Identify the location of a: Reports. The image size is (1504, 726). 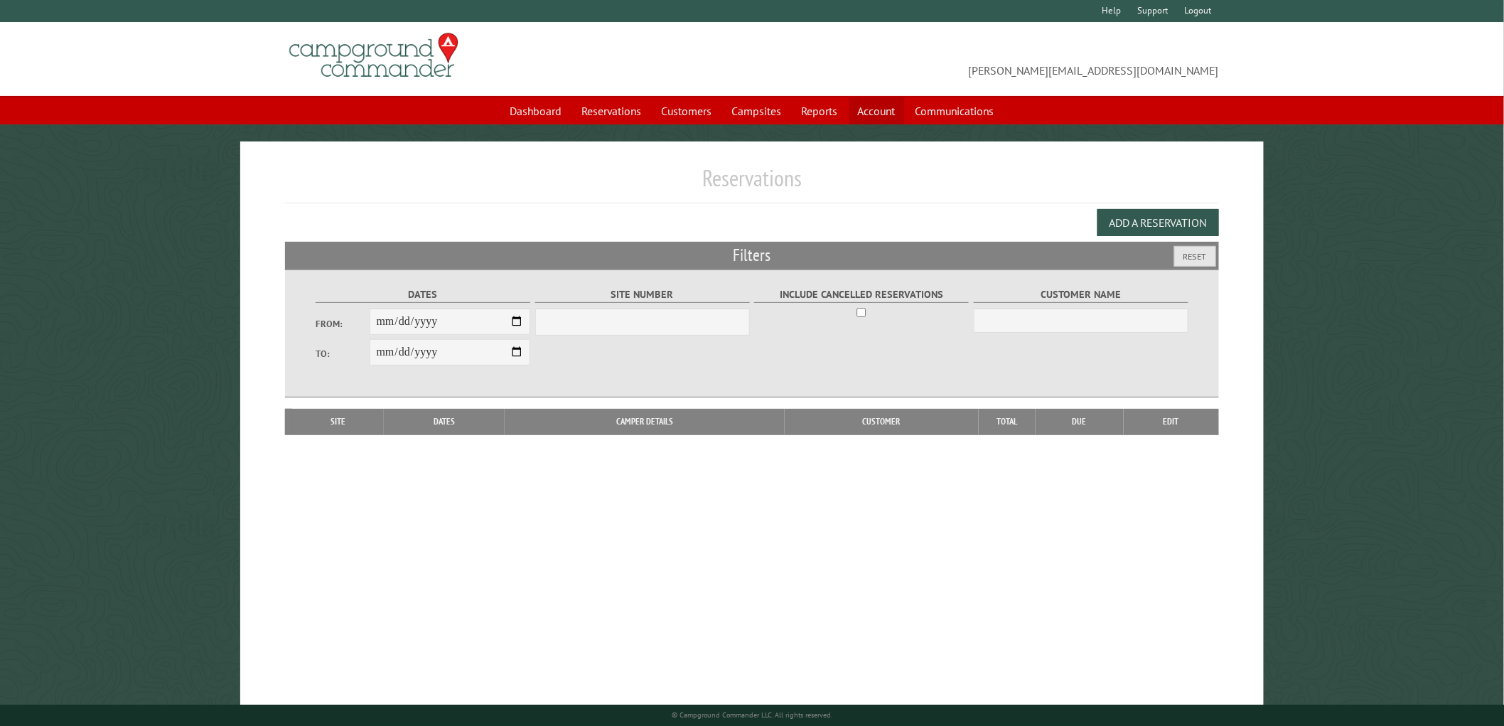
(819, 111).